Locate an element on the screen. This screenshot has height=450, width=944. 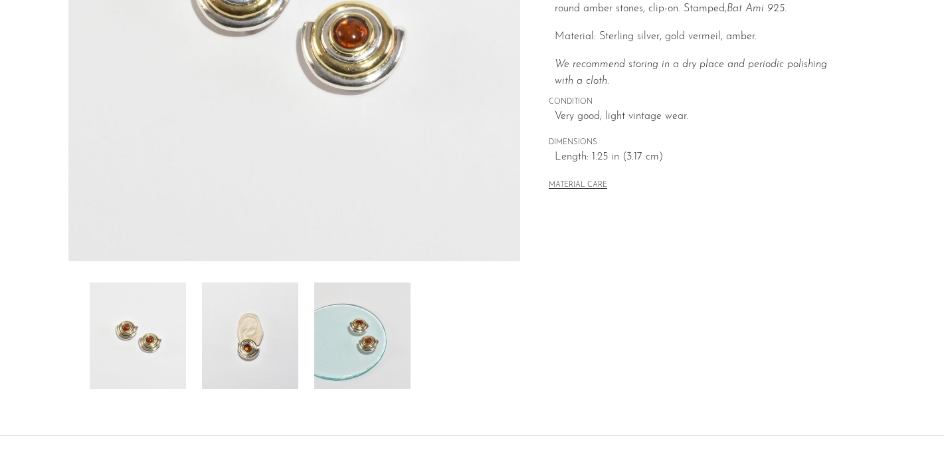
span: DIMENSIONS is located at coordinates (698, 143).